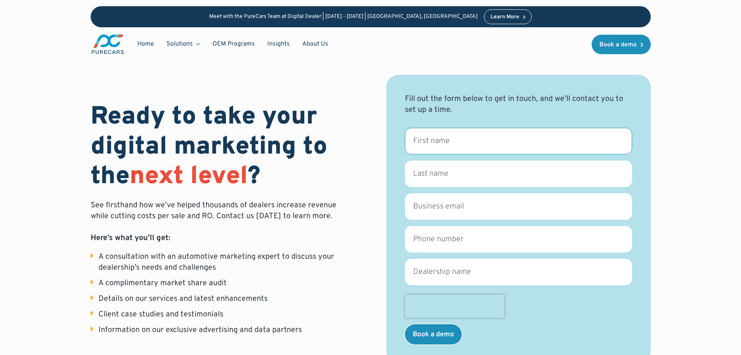 The width and height of the screenshot is (741, 355). I want to click on div: Learn More, so click(505, 17).